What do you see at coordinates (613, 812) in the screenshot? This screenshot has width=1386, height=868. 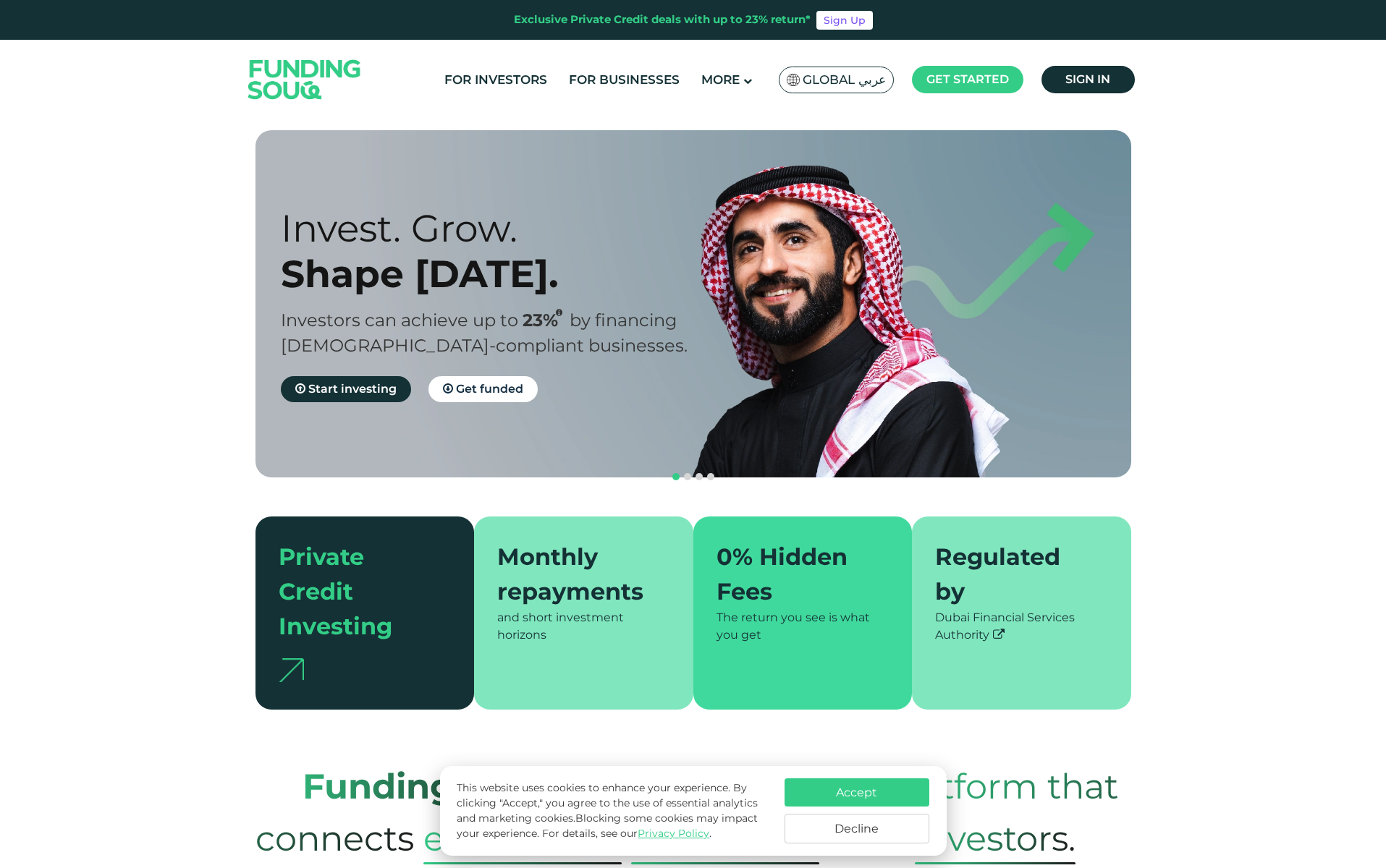 I see `p: This website uses cookies to enhance your experience. By clicking "Accept," you agree to the use ...` at bounding box center [613, 812].